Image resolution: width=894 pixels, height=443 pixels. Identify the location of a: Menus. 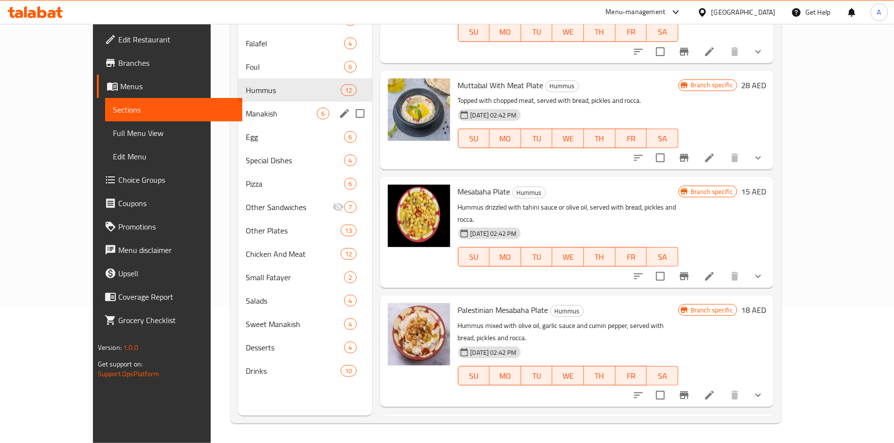
(169, 86).